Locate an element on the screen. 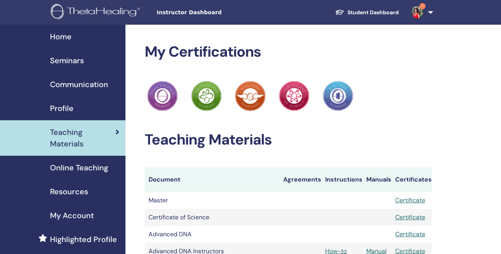  a: Student Dashboard is located at coordinates (367, 12).